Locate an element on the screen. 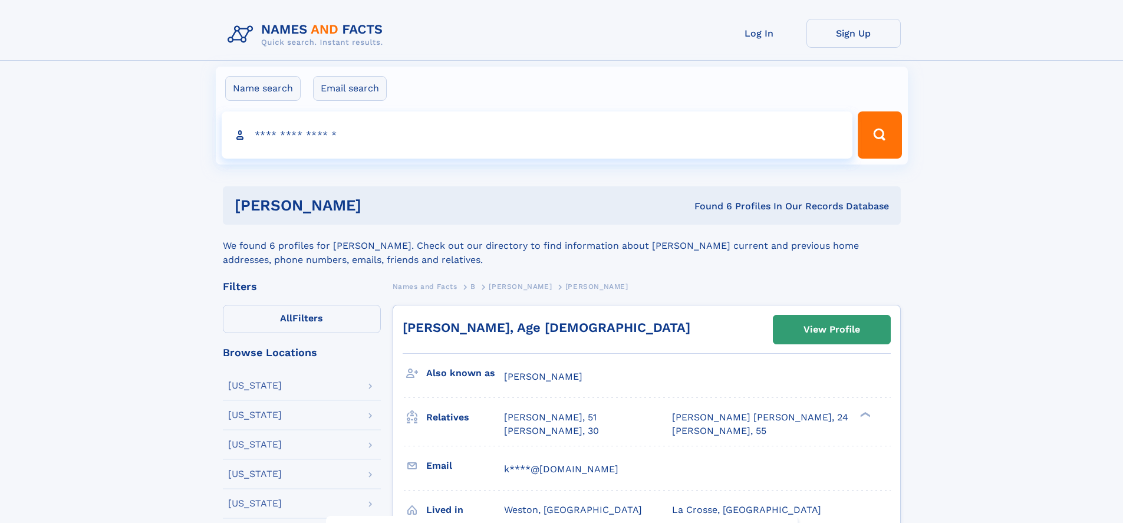  div: Browse Locations is located at coordinates (302, 352).